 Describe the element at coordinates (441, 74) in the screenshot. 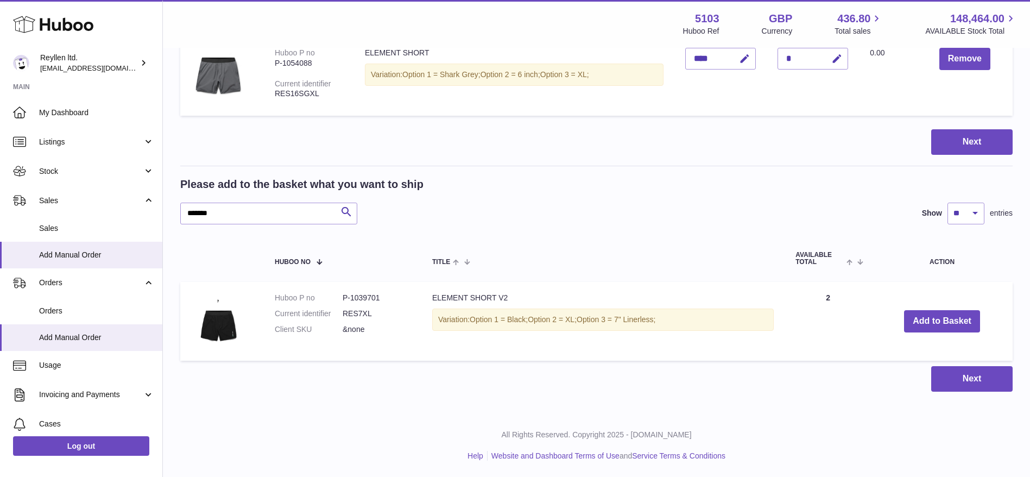

I see `span: Option 1 = Shark Grey;` at that location.